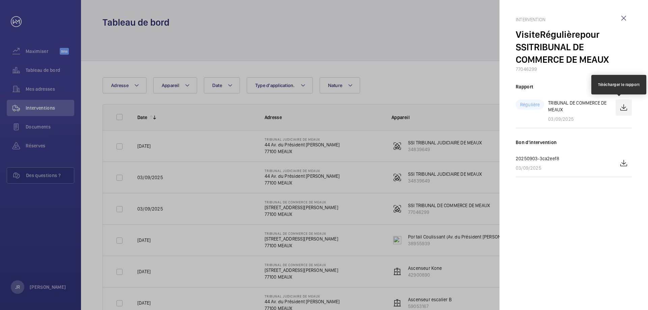 Image resolution: width=648 pixels, height=310 pixels. What do you see at coordinates (536, 142) in the screenshot?
I see `font: Bon d'intervention` at bounding box center [536, 142].